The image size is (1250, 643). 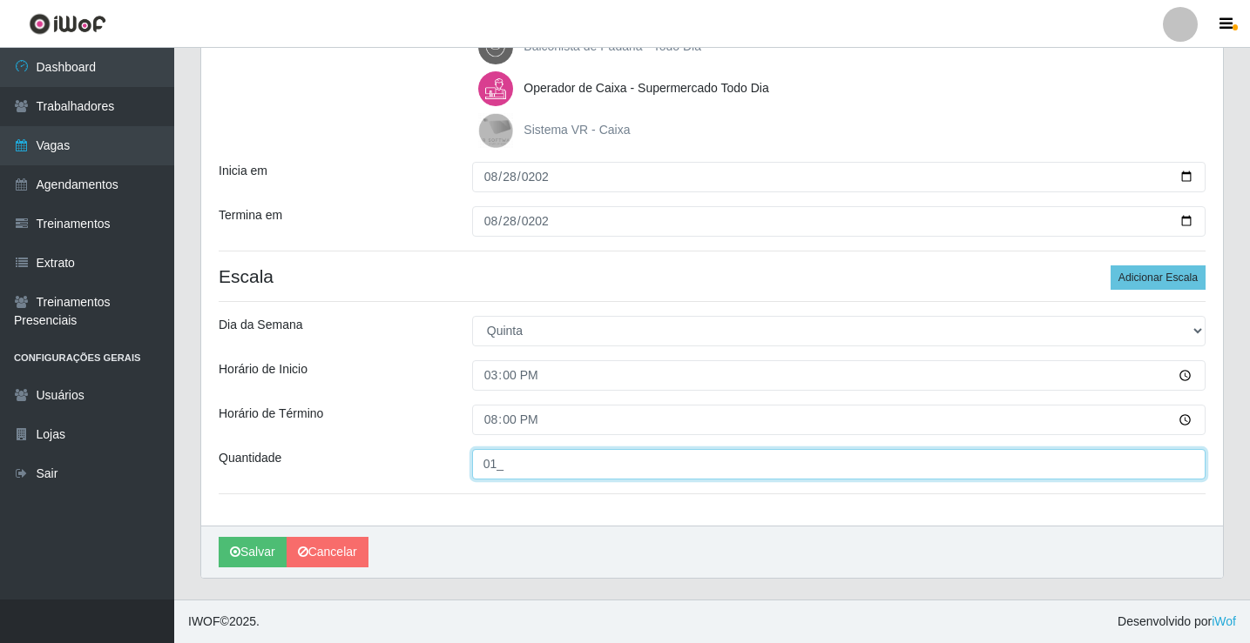 I want to click on span: IWOF, so click(x=204, y=622).